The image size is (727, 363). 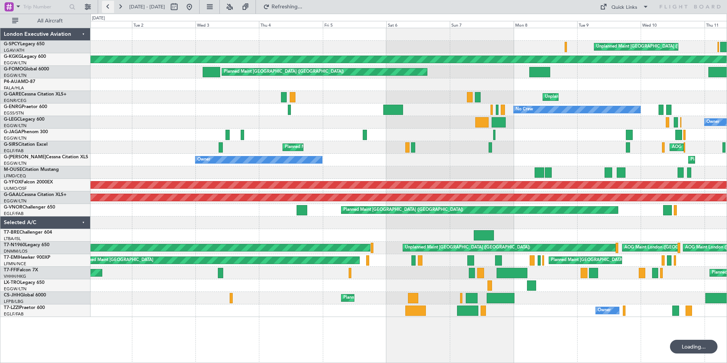 What do you see at coordinates (24, 119) in the screenshot?
I see `a: G-LEGCLegacy 600` at bounding box center [24, 119].